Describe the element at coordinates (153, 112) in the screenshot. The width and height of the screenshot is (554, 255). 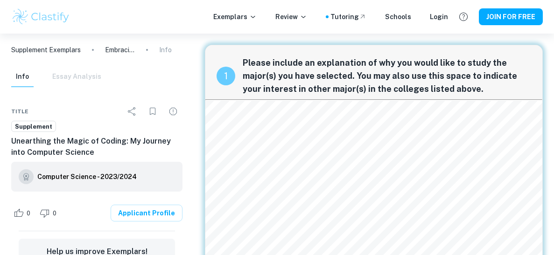
I see `div: Bookmark` at that location.